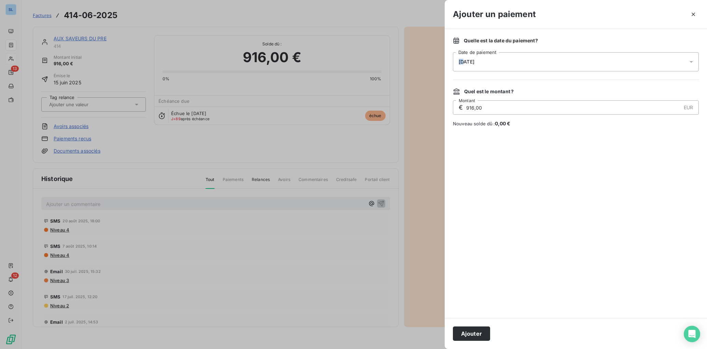  What do you see at coordinates (489, 92) in the screenshot?
I see `span: Quel est le montant ?` at bounding box center [489, 92].